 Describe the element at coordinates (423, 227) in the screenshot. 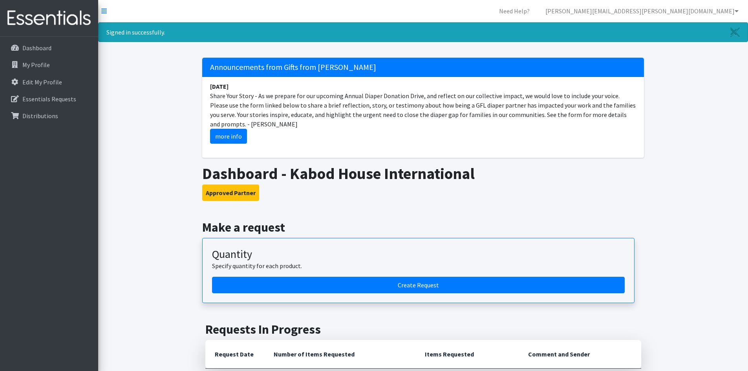

I see `h2: Make a request` at that location.